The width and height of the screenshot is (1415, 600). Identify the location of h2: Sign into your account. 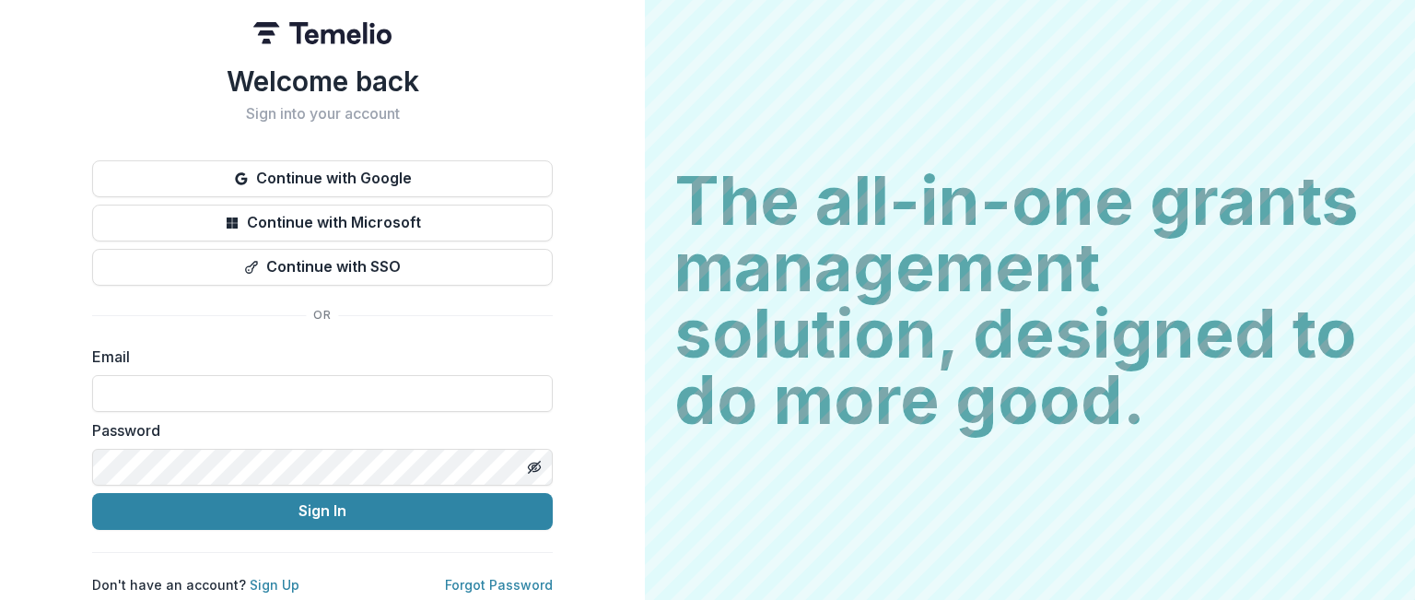
(322, 113).